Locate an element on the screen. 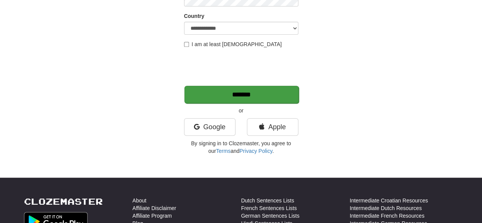 This screenshot has width=482, height=223. a: Terms is located at coordinates (223, 151).